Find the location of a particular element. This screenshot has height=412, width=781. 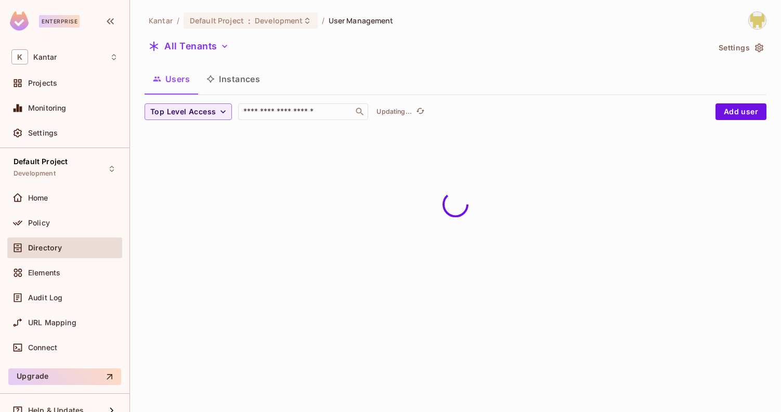

button: refresh is located at coordinates (420, 112).